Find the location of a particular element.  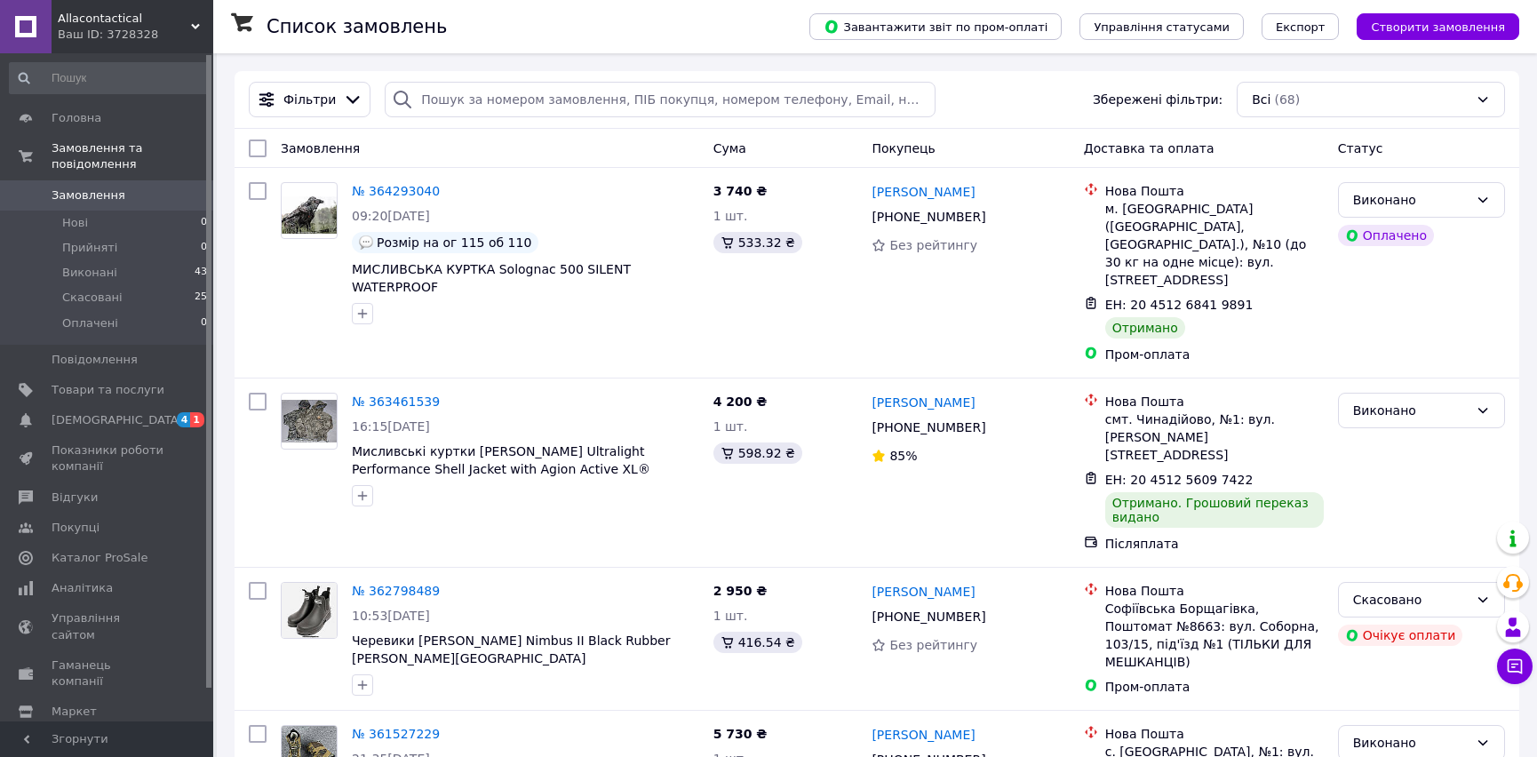

span: Нові is located at coordinates (75, 223).